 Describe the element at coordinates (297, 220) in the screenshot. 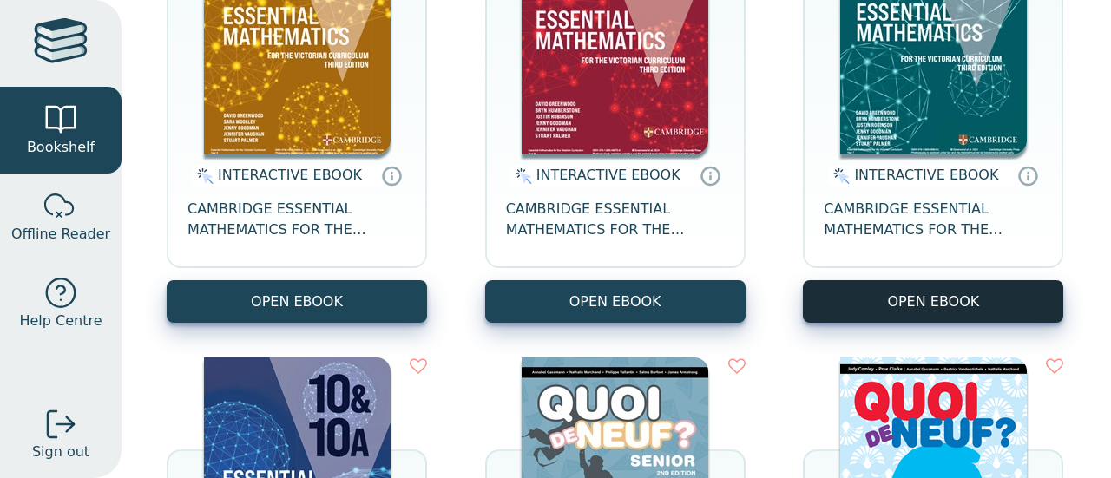

I see `span: CAMBRIDGE ESSENTIAL MATHEMATICS FOR THE VICTORIAN CURRICULUM YEAR 9 3E ONLINE TEACHING SUITE` at that location.